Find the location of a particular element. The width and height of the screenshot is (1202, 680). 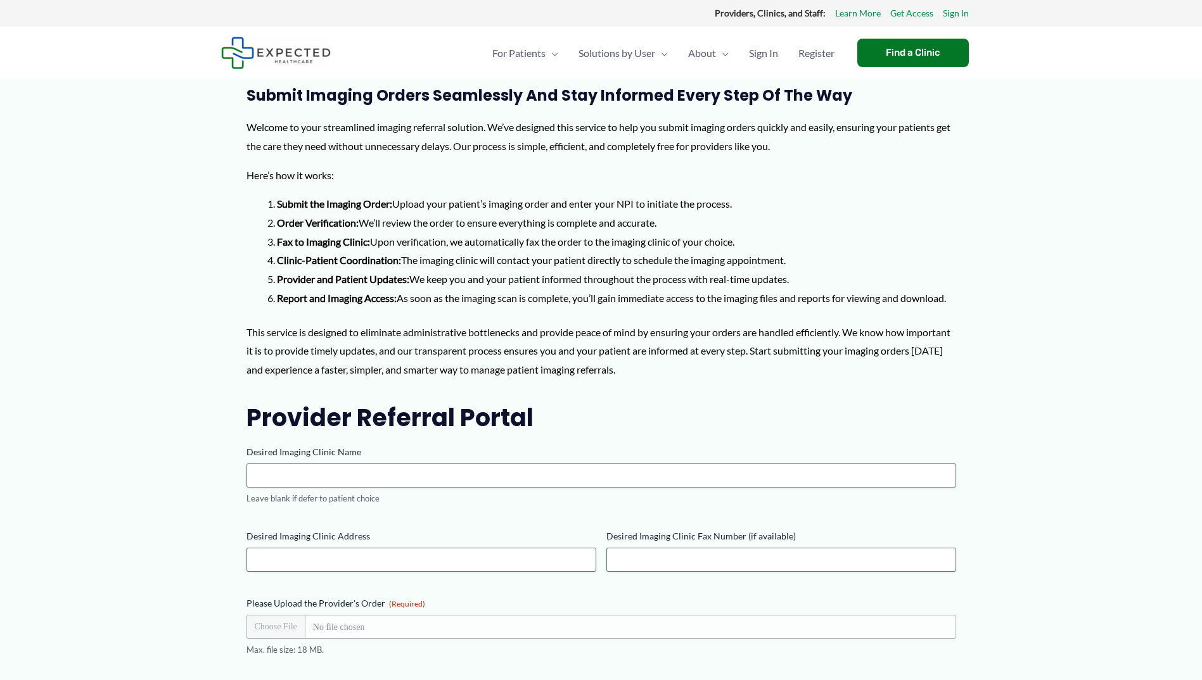

div: Find a Clinic is located at coordinates (913, 53).